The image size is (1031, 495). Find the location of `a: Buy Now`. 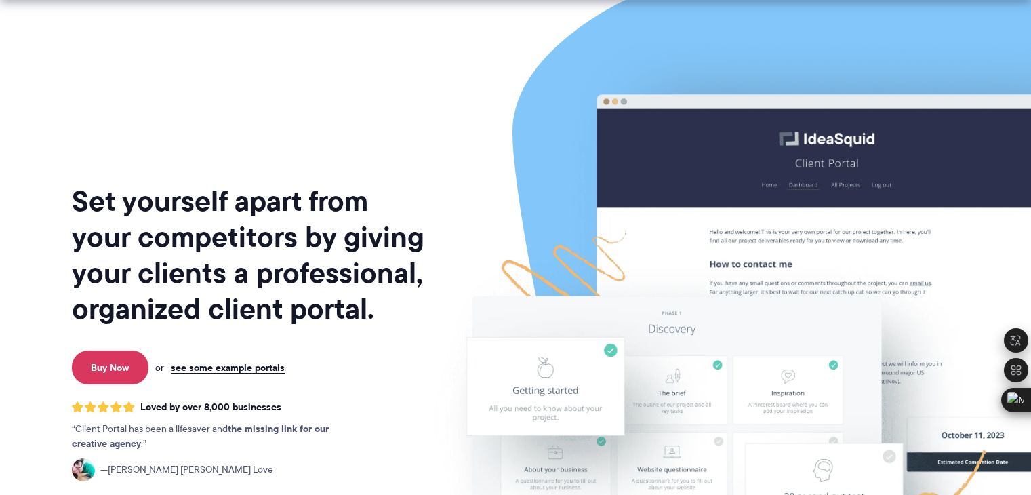

a: Buy Now is located at coordinates (110, 367).